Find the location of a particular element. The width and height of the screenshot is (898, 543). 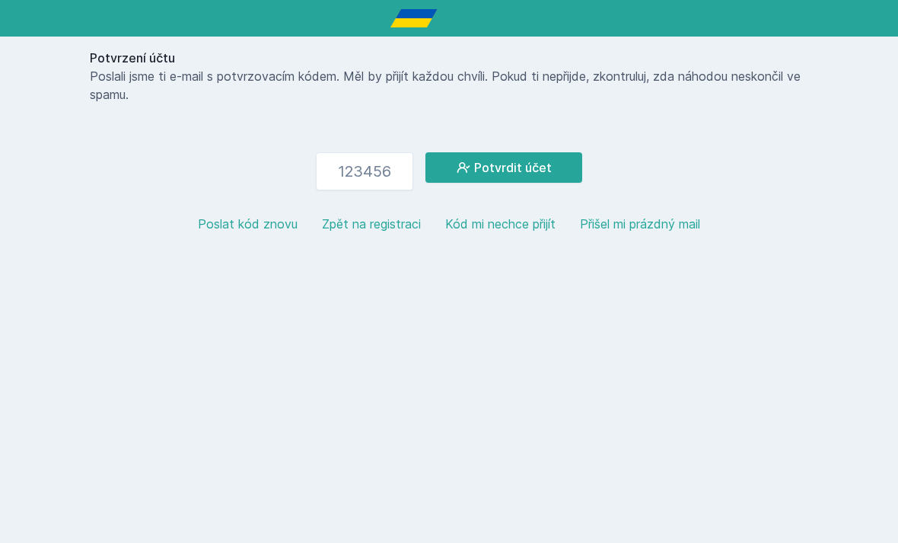

p: Poslali jsme ti e-mail s potvrzovacím kódem. Měl by přijít každou chvíli. Pokud ti nepřijde, zkon... is located at coordinates (449, 85).